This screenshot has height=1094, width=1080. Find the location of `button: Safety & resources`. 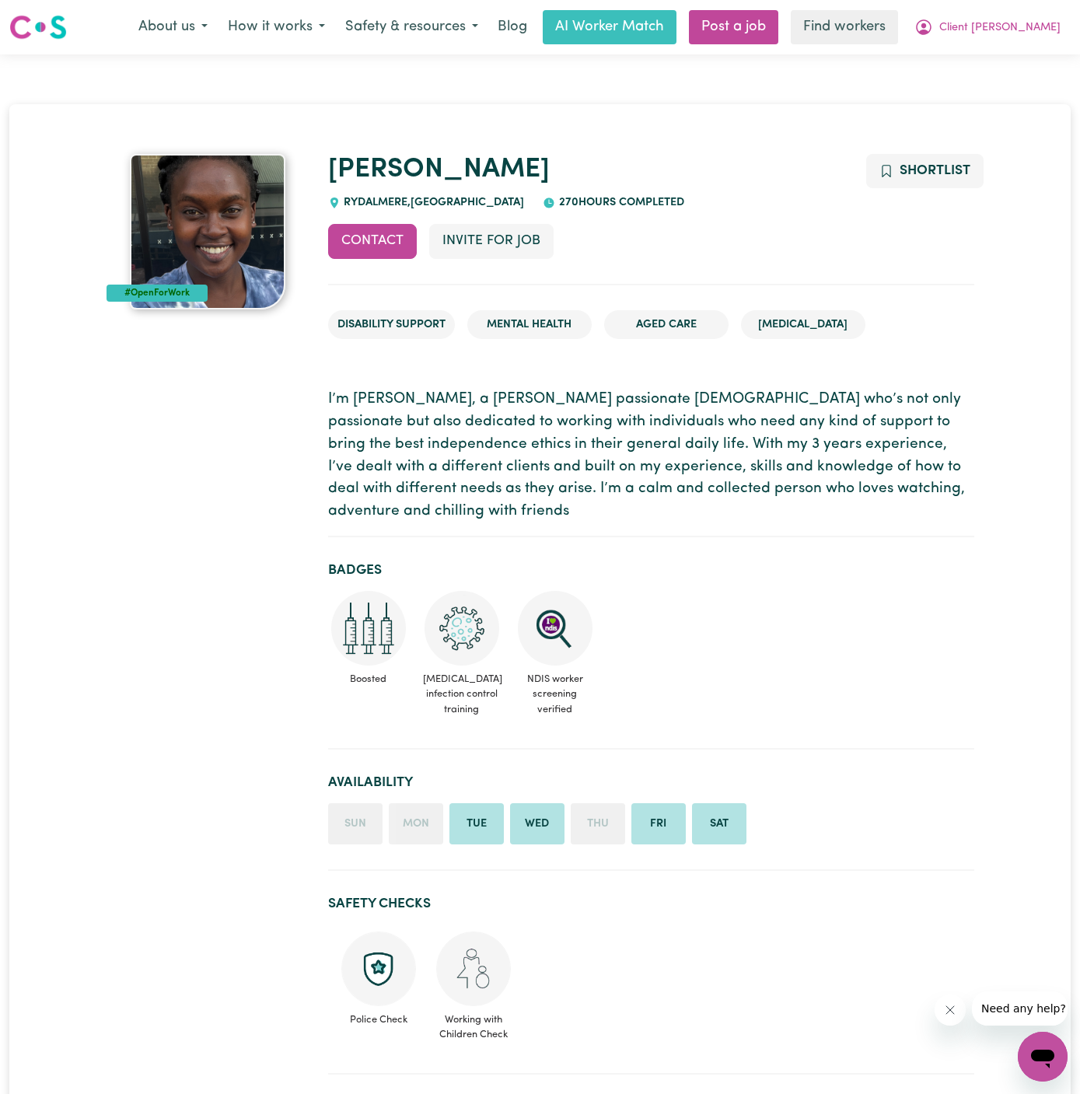

button: Safety & resources is located at coordinates (411, 27).